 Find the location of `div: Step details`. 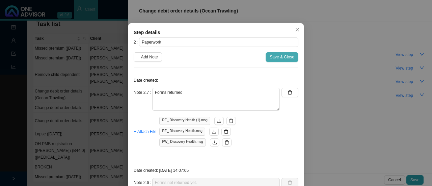

div: Step details is located at coordinates (216, 32).